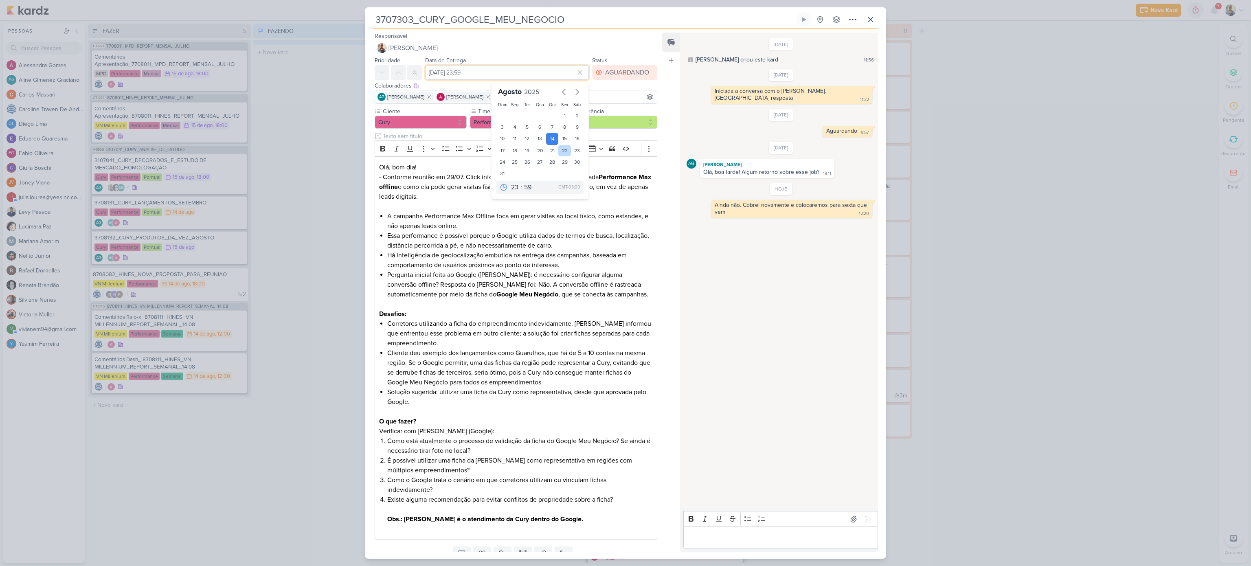 This screenshot has height=566, width=1251. Describe the element at coordinates (761, 172) in the screenshot. I see `div: Olá, boa tarde! Algum retorno sobre esse job?` at that location.